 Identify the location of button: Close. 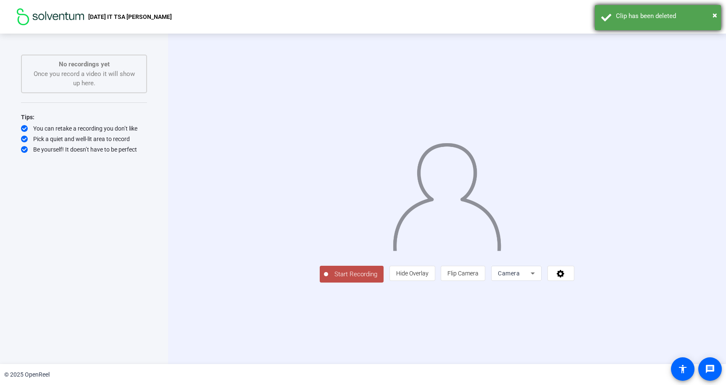
(715, 15).